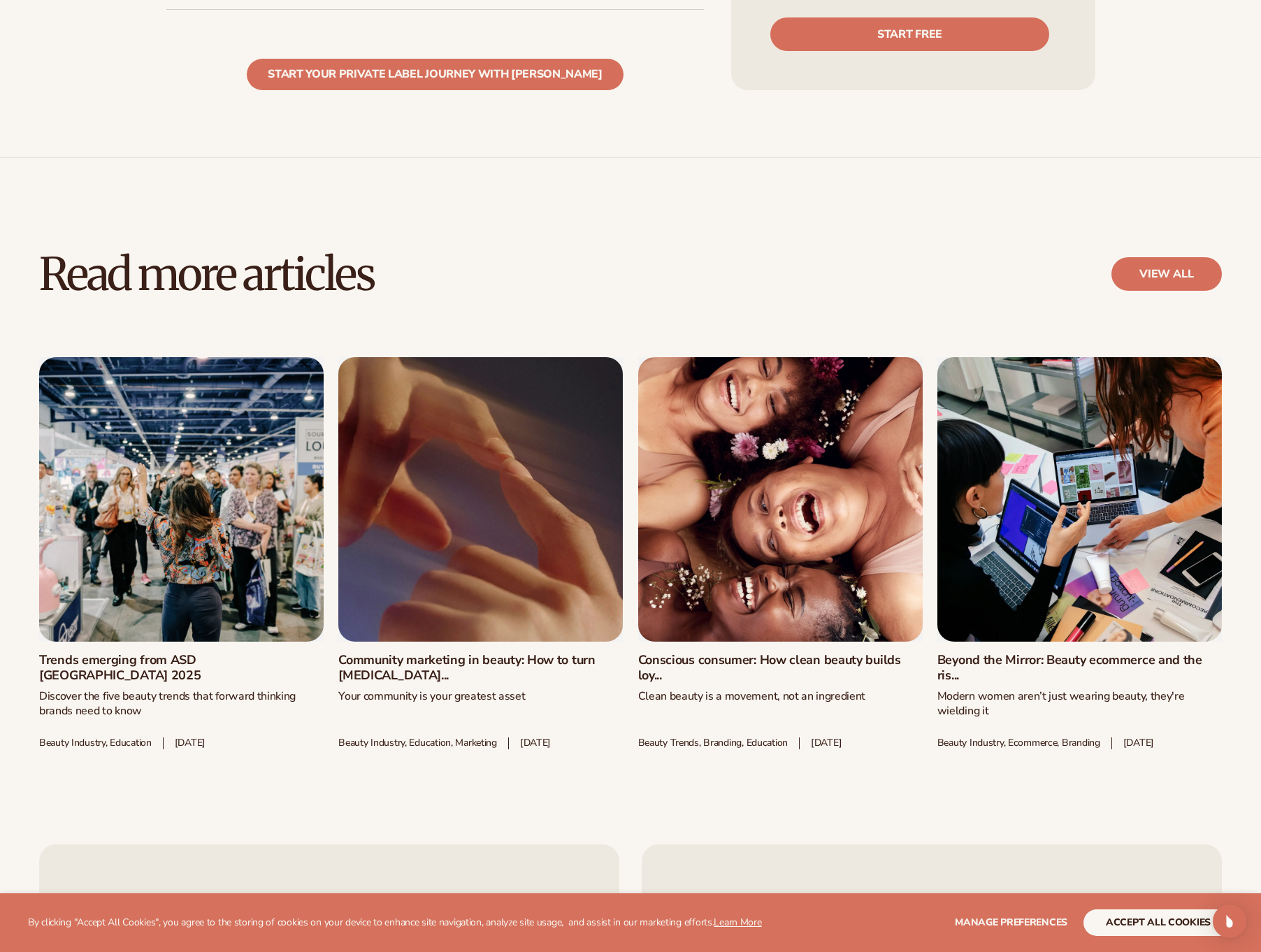  I want to click on a: Start free, so click(910, 34).